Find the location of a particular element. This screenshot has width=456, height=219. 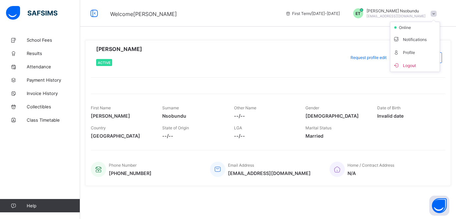

span: ET is located at coordinates (358, 13).